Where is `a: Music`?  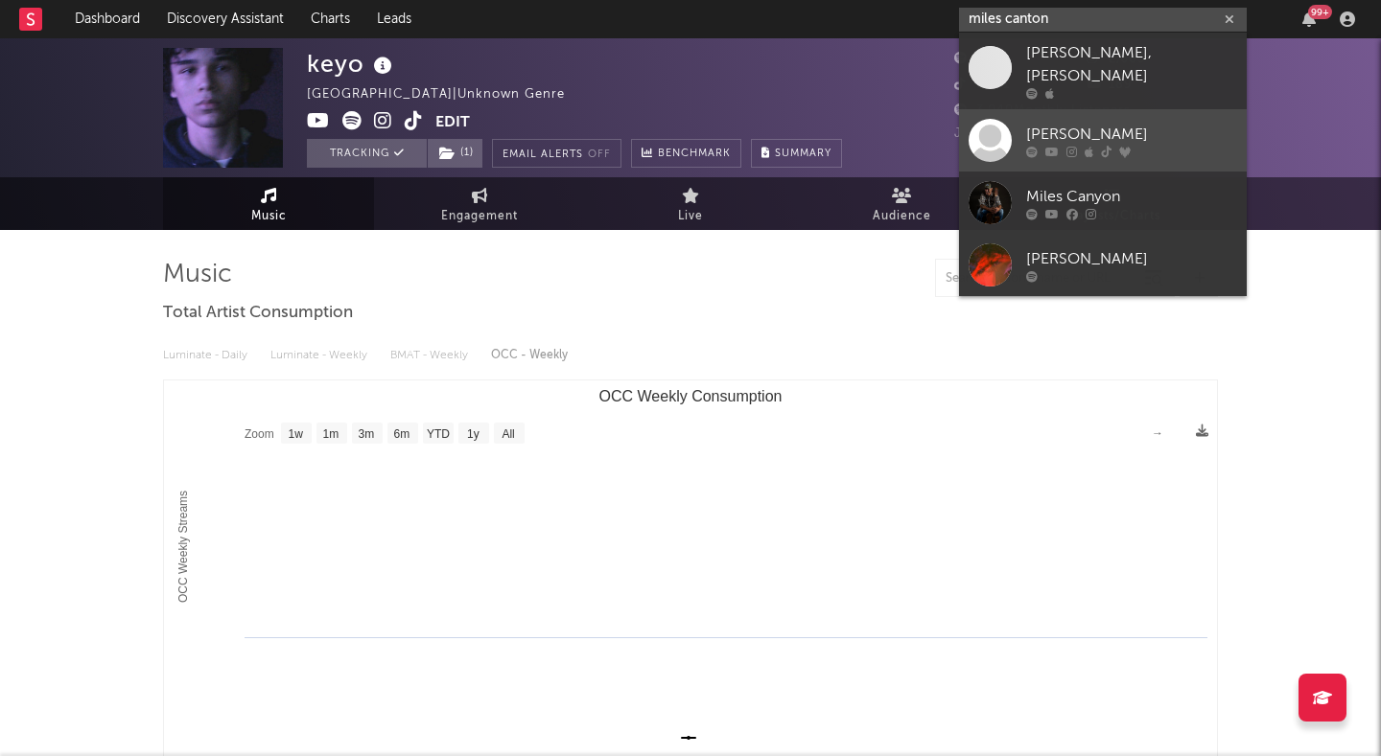 a: Music is located at coordinates (268, 203).